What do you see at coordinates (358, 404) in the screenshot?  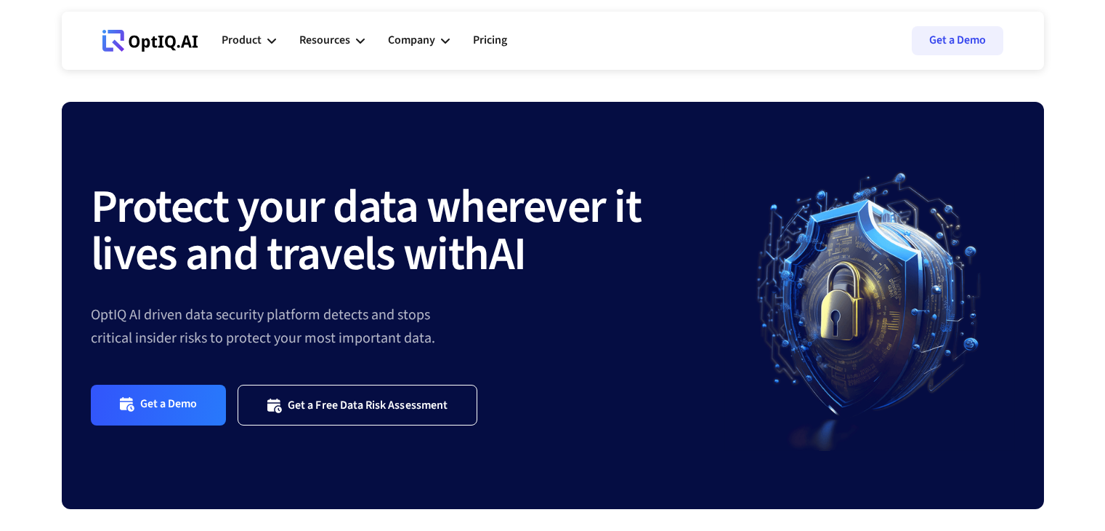 I see `a: Get a Free Data Risk Assessment` at bounding box center [358, 404].